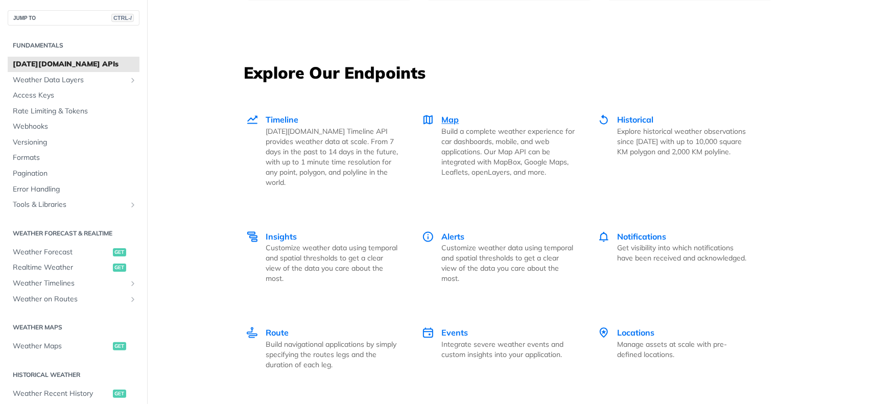 This screenshot has height=404, width=872. What do you see at coordinates (455, 332) in the screenshot?
I see `span: Events` at bounding box center [455, 332].